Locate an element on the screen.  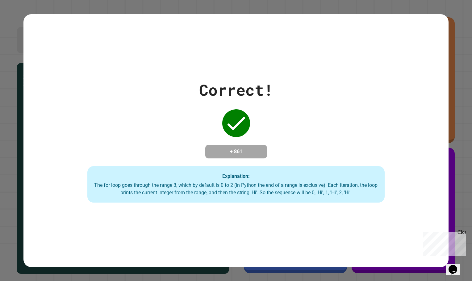
div: The for loop goes through the range 3, which by default is 0 to 2 (in Python the end of a range i... is located at coordinates (236, 189).